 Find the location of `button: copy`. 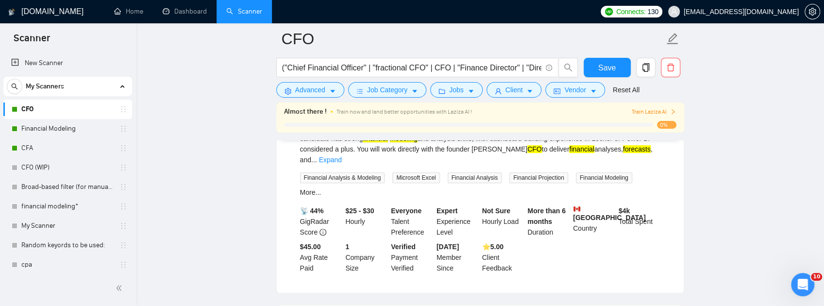

button: copy is located at coordinates (645, 67).